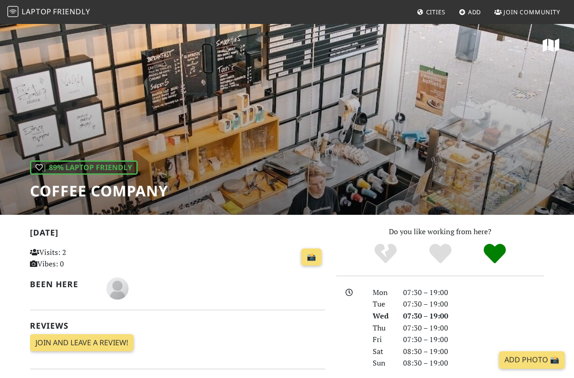  I want to click on span: Friendly, so click(71, 12).